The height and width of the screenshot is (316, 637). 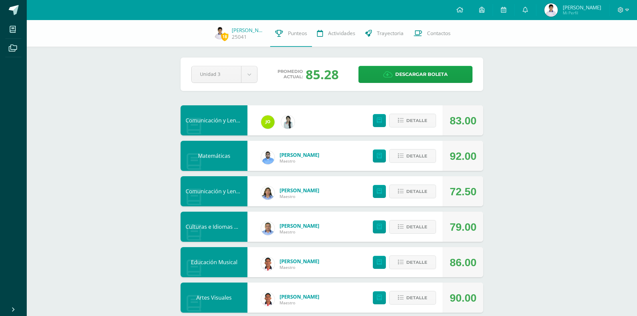 I want to click on a: Contactos, so click(x=432, y=33).